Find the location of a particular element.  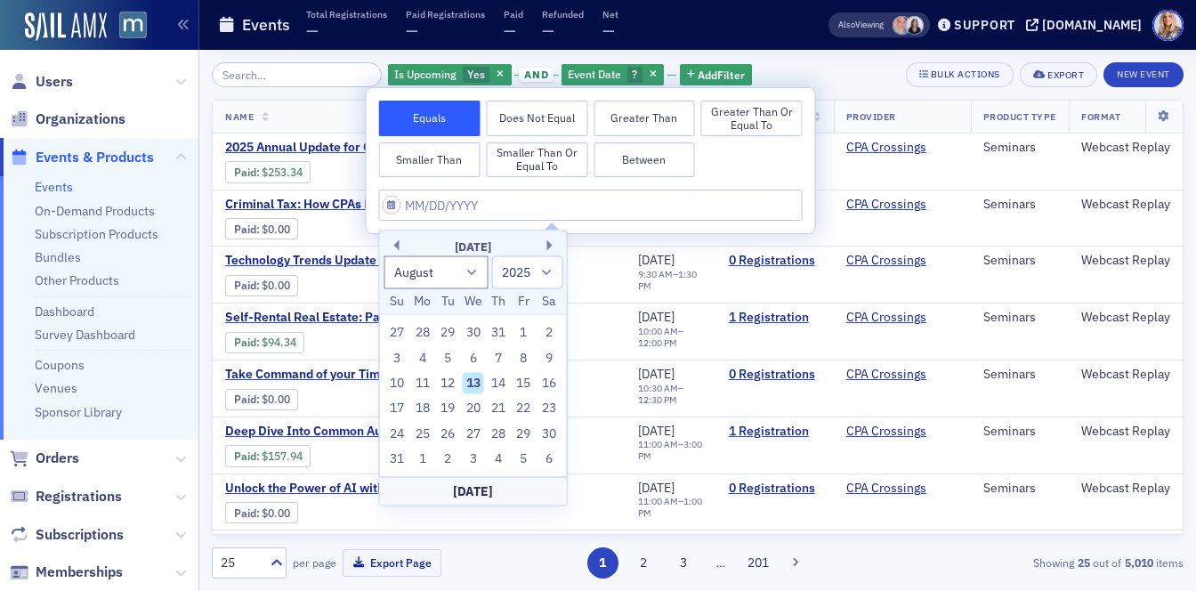

div: Paid: 1 - $25334 is located at coordinates (268, 172).